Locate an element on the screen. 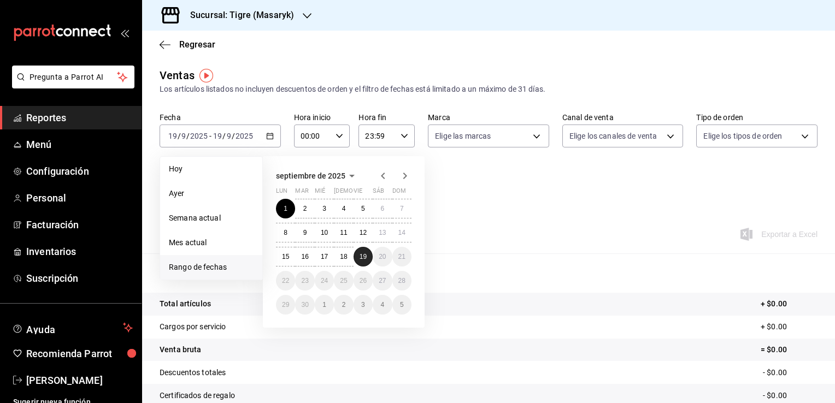 The image size is (835, 403). span: Ayuda is located at coordinates (72, 328).